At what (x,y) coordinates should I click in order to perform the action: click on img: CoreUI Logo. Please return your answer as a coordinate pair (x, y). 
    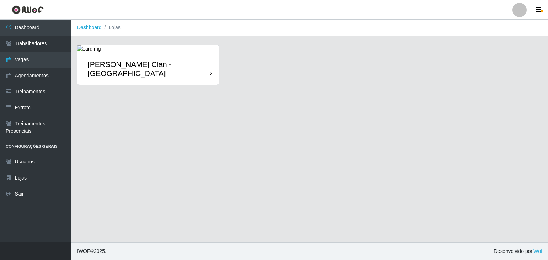
    Looking at the image, I should click on (27, 10).